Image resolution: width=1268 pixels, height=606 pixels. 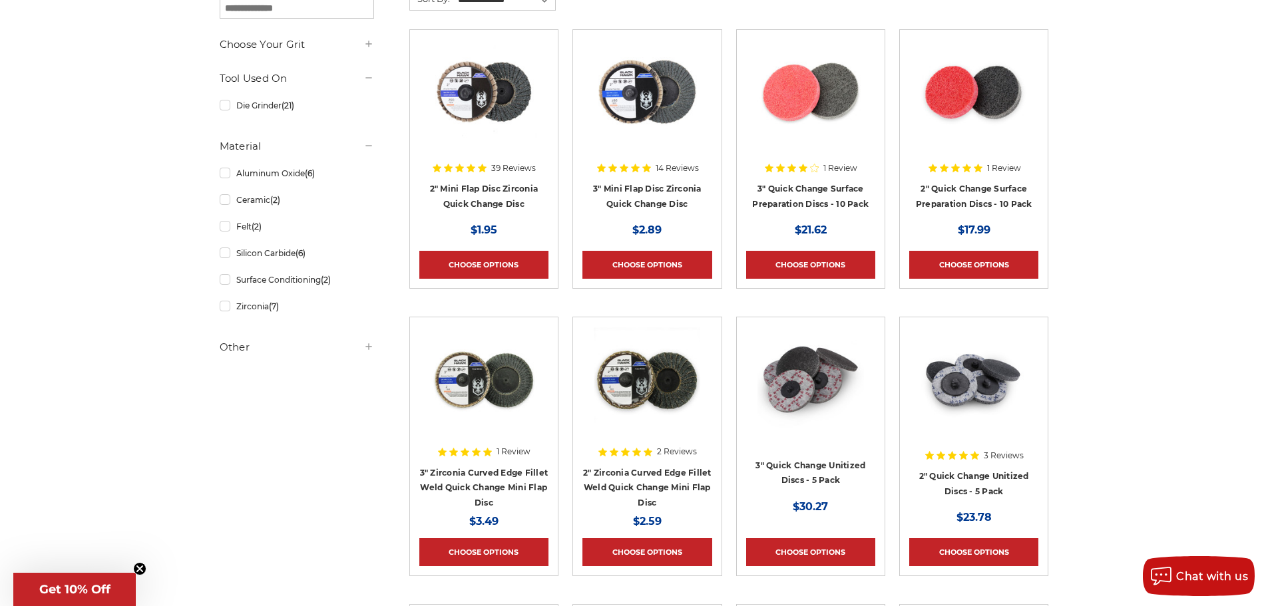 I want to click on button: Chat with us, so click(x=1199, y=576).